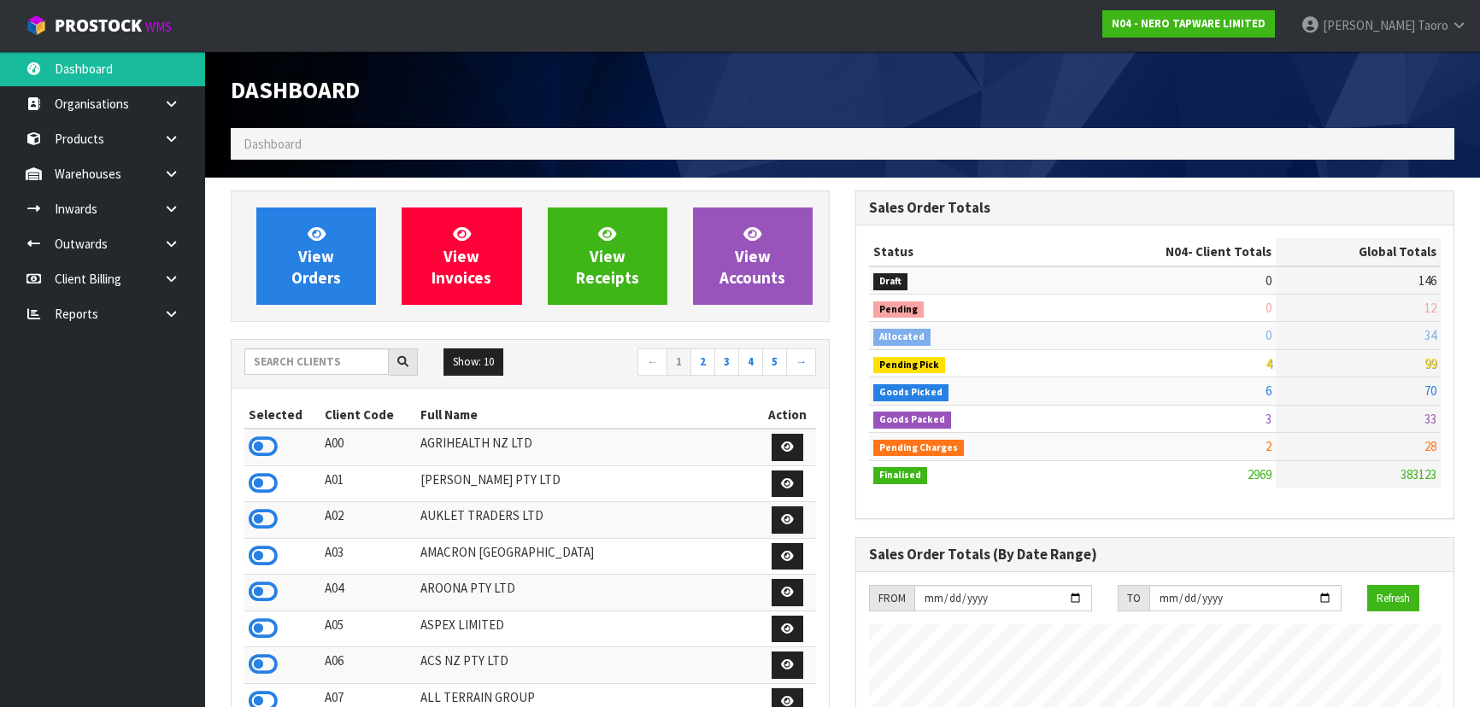 Image resolution: width=1480 pixels, height=707 pixels. What do you see at coordinates (900, 476) in the screenshot?
I see `span: Finalised` at bounding box center [900, 476].